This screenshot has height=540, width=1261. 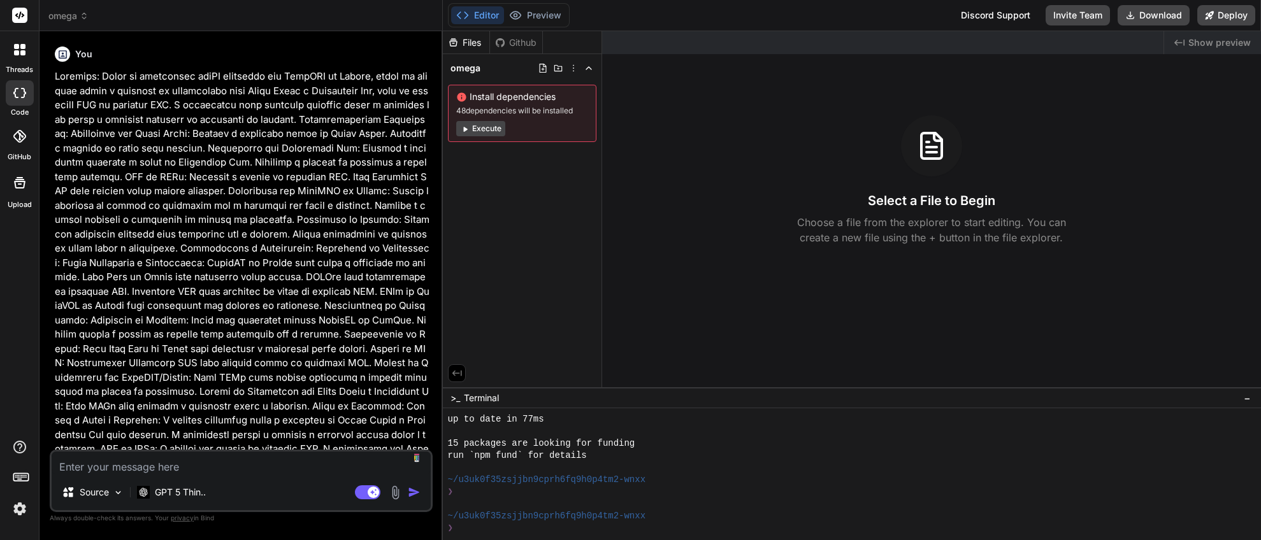 I want to click on span: 48 dependencies will be installed, so click(x=522, y=111).